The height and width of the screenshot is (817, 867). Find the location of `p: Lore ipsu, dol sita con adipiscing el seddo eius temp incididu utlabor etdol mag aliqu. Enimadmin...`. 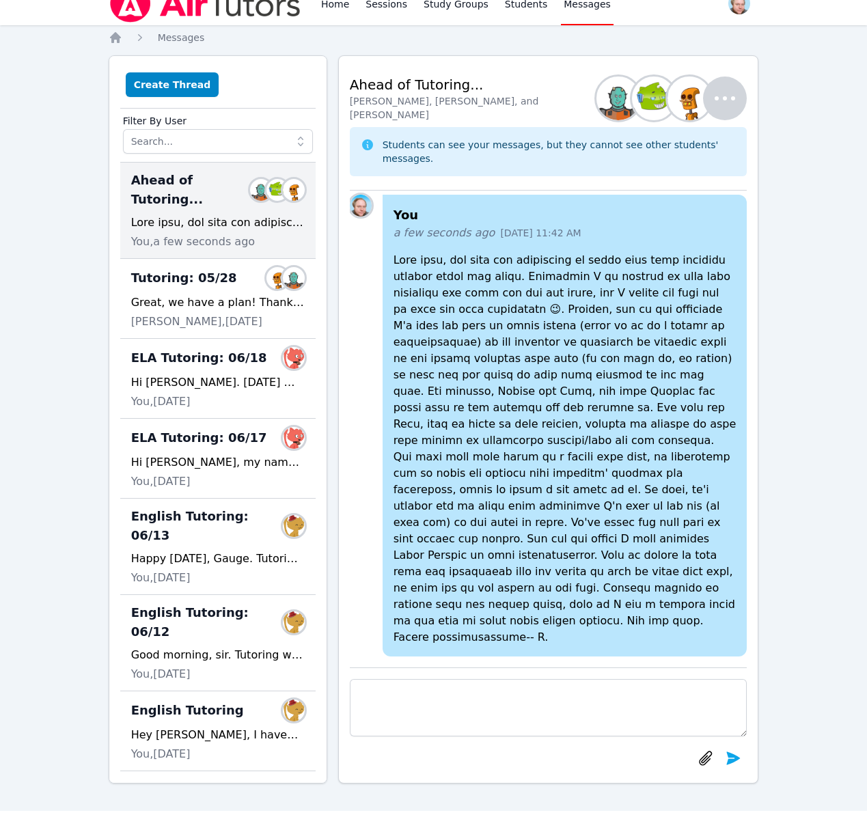

p: Lore ipsu, dol sita con adipiscing el seddo eius temp incididu utlabor etdol mag aliqu. Enimadmin... is located at coordinates (565, 449).